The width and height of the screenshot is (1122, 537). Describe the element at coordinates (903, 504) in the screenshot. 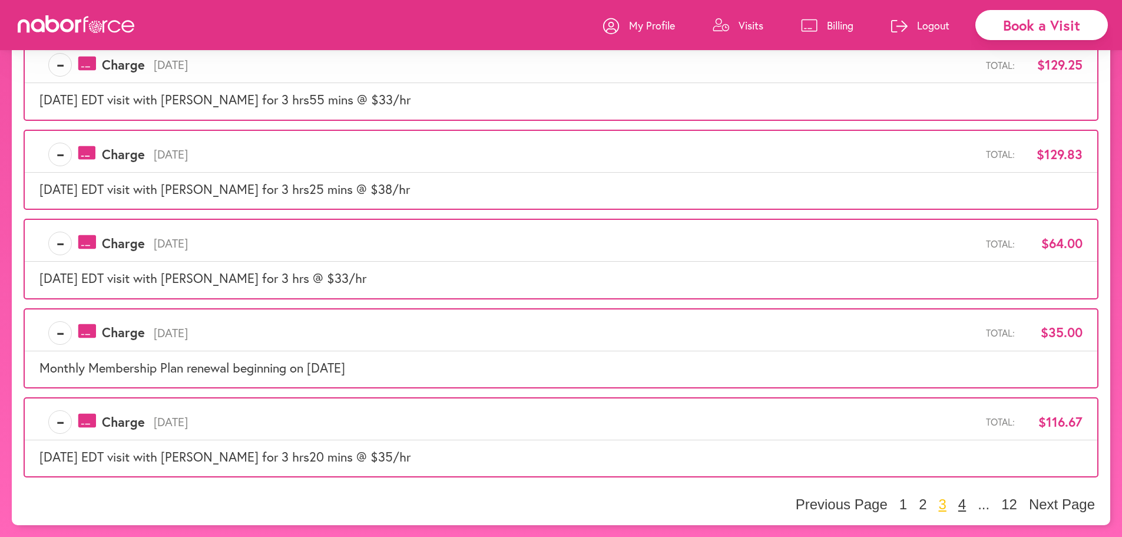

I see `button: 1` at that location.